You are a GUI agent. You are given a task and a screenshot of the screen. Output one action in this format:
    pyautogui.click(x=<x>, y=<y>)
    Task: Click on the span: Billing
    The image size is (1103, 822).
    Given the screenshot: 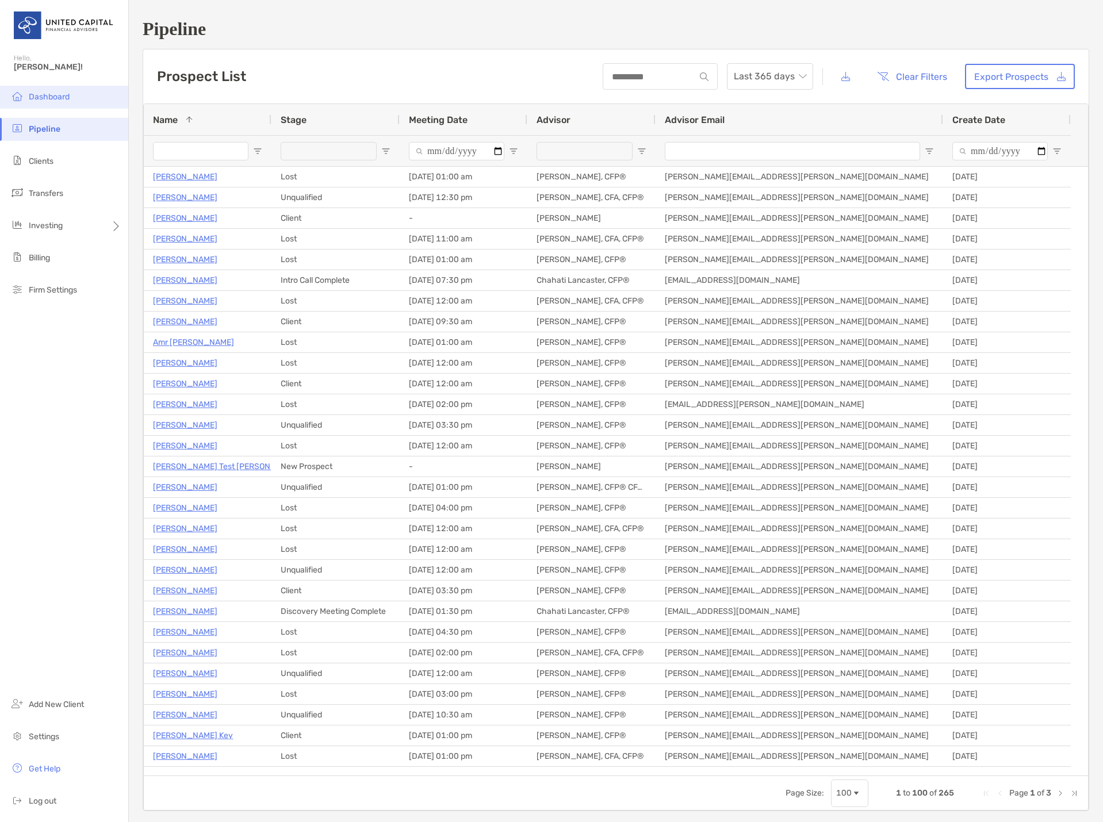 What is the action you would take?
    pyautogui.click(x=39, y=258)
    